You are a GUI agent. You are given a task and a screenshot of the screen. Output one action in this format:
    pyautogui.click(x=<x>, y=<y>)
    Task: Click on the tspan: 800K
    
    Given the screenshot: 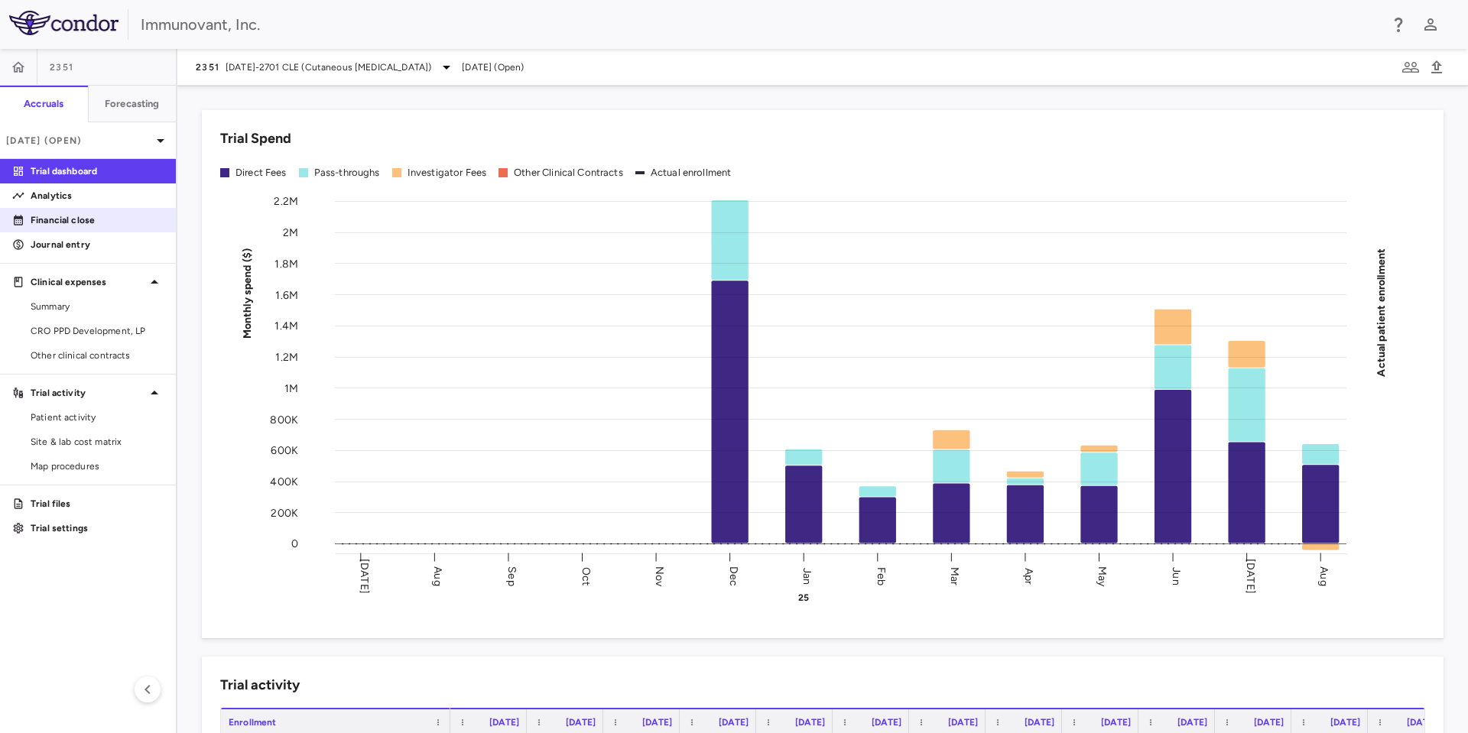 What is the action you would take?
    pyautogui.click(x=284, y=419)
    